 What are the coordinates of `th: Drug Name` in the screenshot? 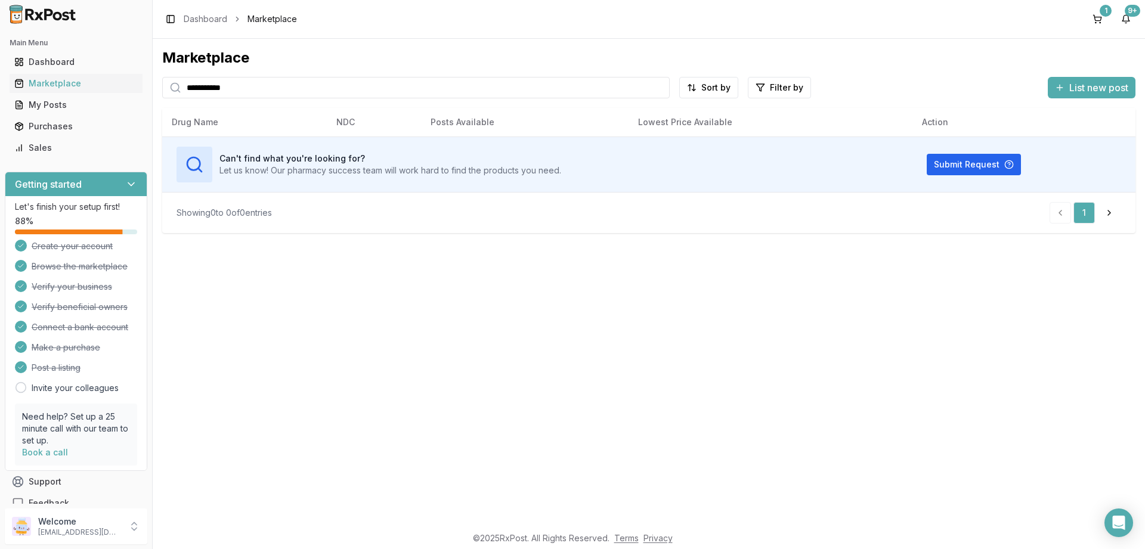 It's located at (244, 122).